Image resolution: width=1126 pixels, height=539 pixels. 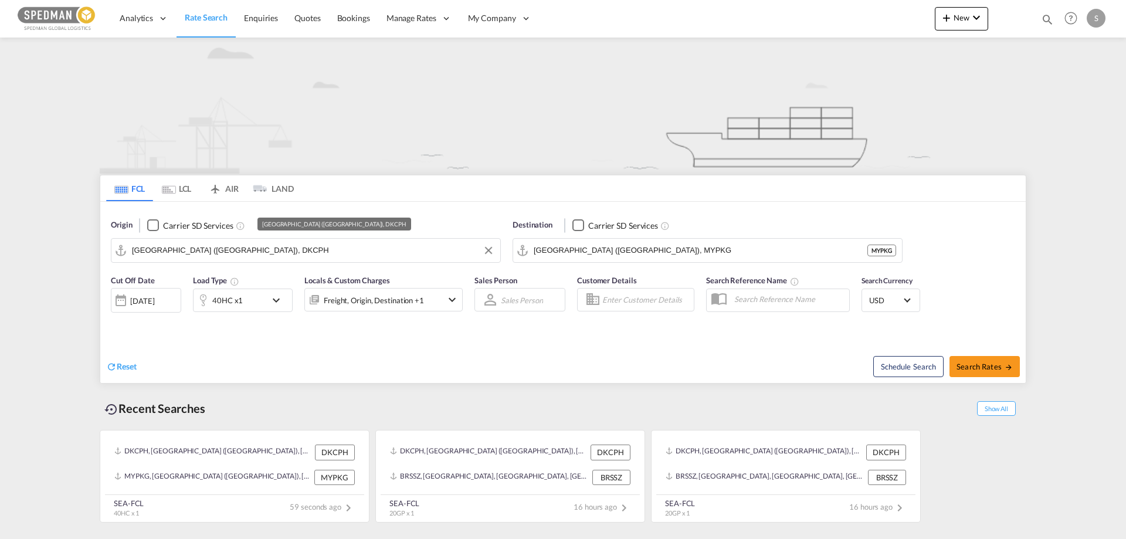 I want to click on span: USD, so click(x=886, y=300).